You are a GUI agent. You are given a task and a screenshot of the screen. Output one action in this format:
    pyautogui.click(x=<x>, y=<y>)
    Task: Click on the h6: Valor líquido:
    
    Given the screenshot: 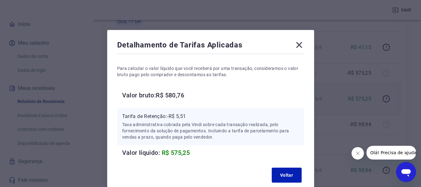 What is the action you would take?
    pyautogui.click(x=213, y=152)
    